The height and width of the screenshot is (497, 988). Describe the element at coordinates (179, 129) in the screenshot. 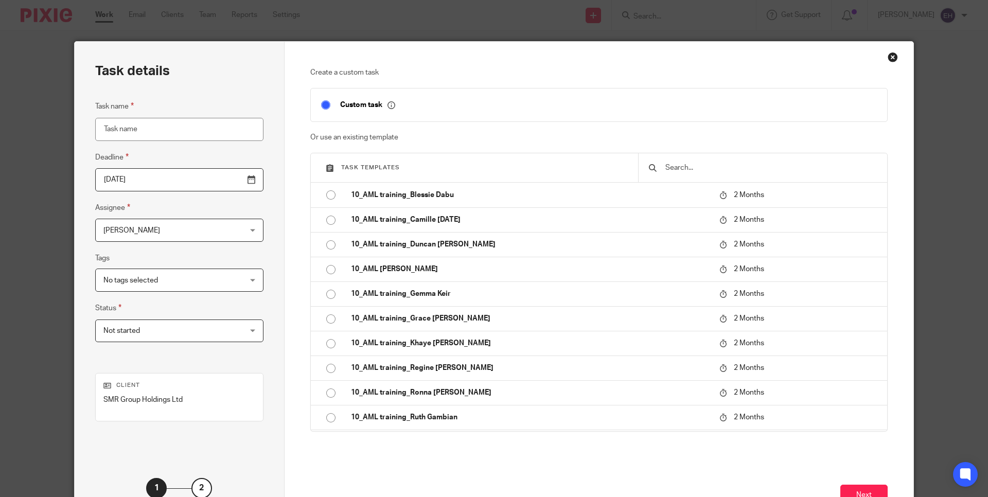

I see `input: Task name` at that location.